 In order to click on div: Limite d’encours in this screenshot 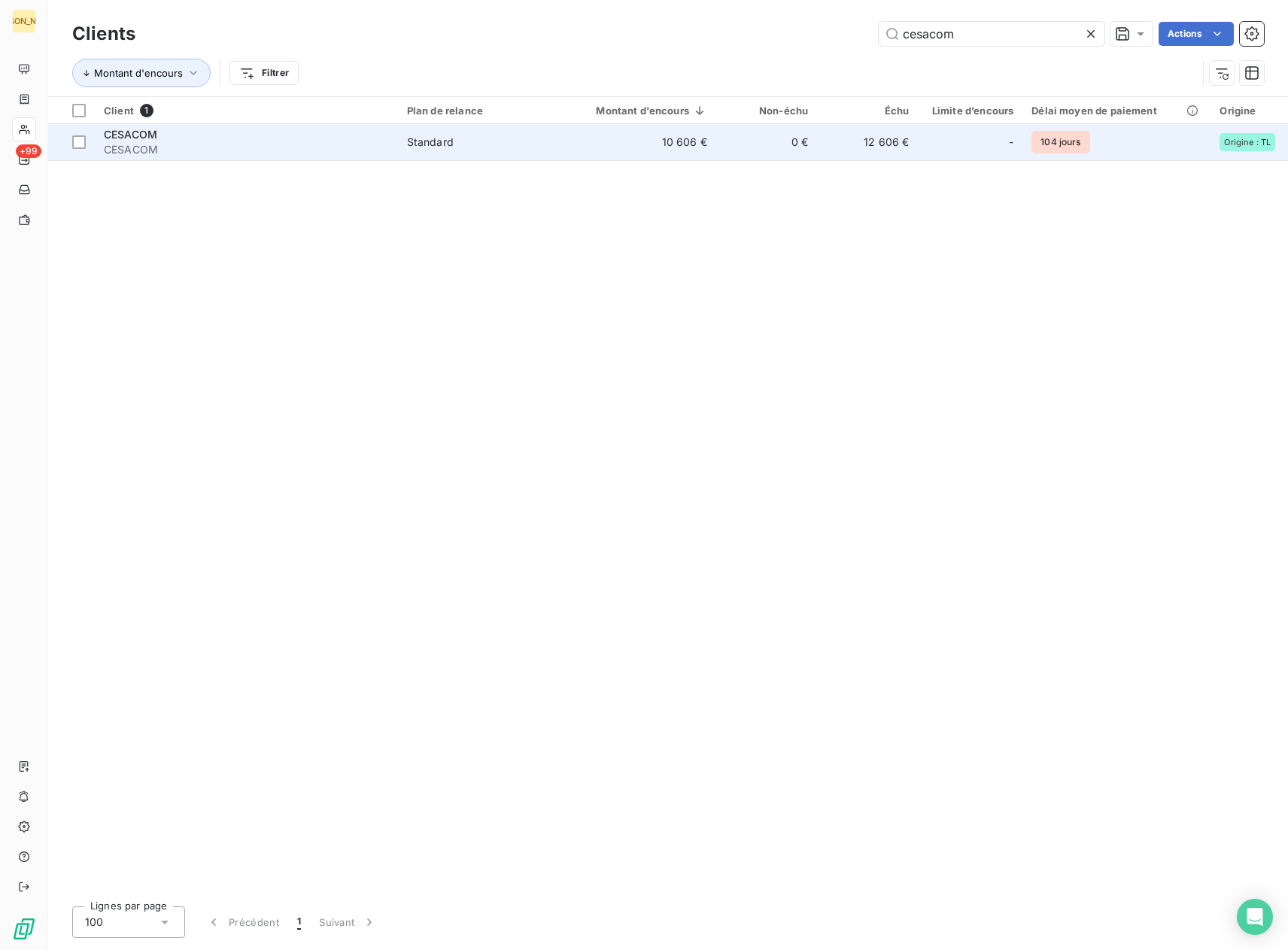, I will do `click(970, 111)`.